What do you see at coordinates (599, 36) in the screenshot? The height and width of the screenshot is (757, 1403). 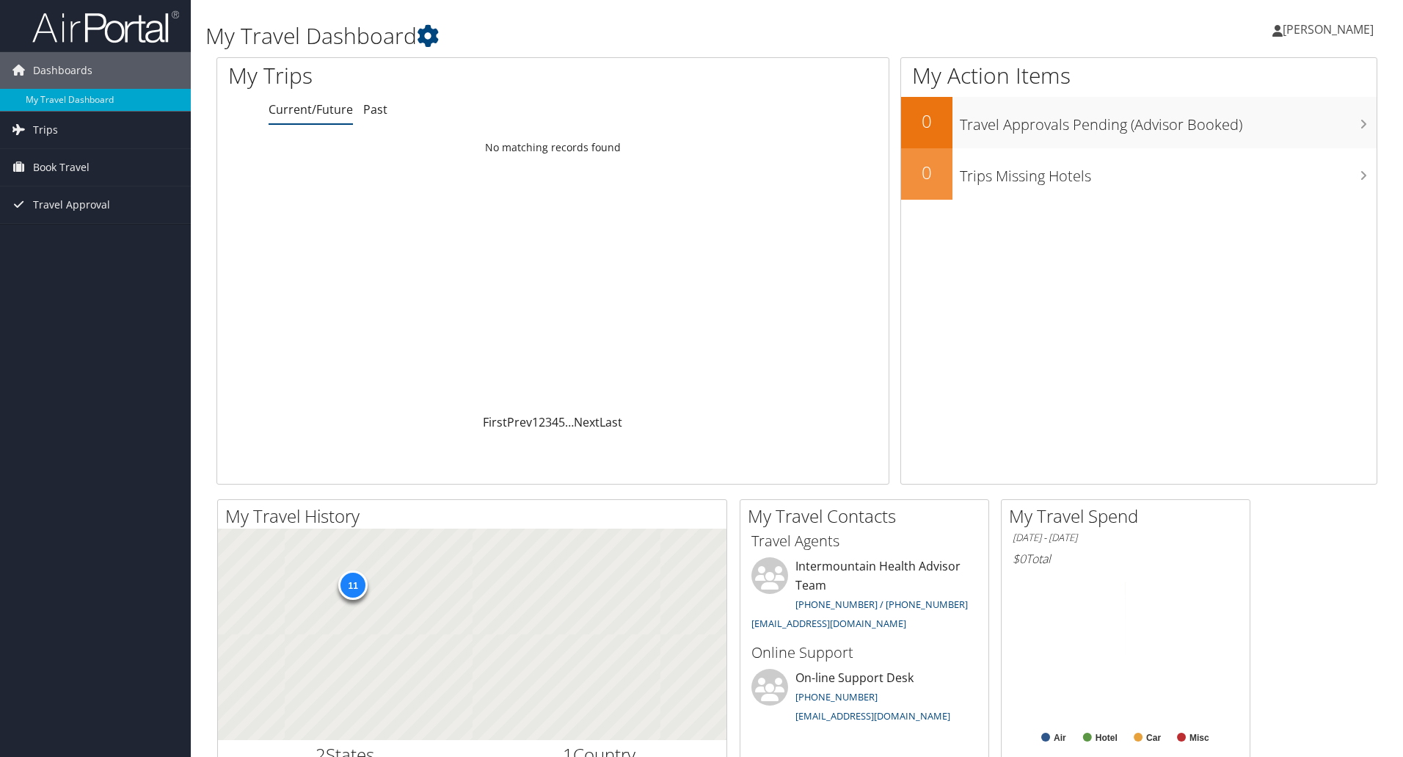 I see `h1: My Travel Dashboard` at bounding box center [599, 36].